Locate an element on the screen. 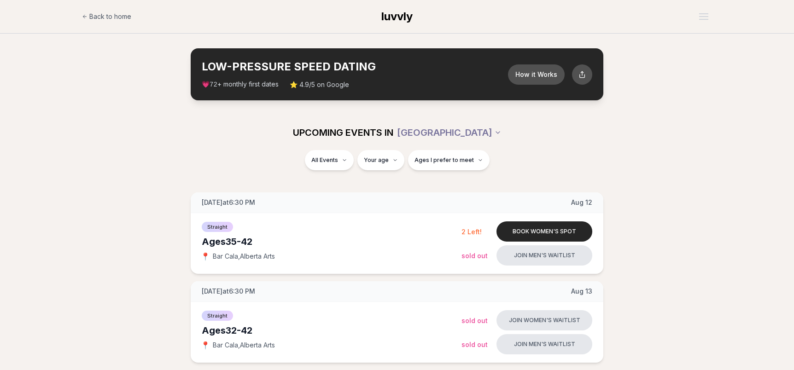  span: UPCOMING EVENTS IN is located at coordinates (343, 133).